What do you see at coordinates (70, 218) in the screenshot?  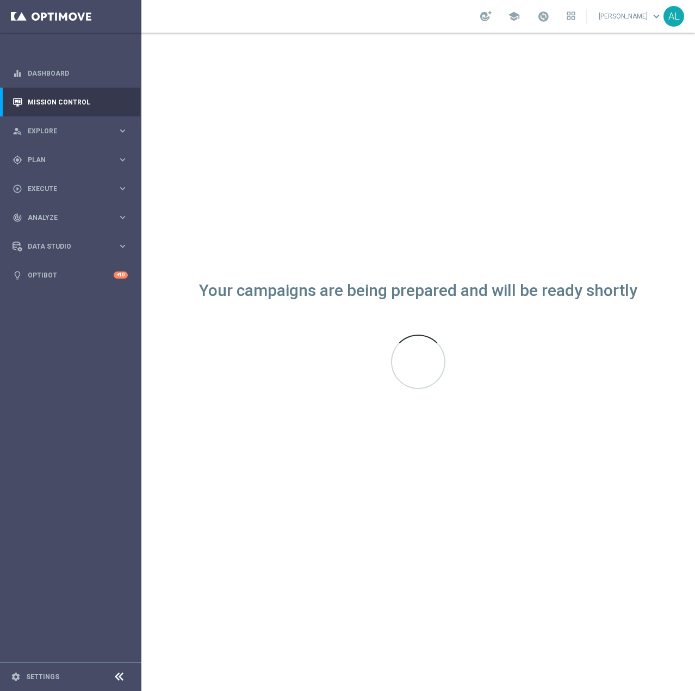 I see `button: track_changes Analyze keyboard_arrow_right` at bounding box center [70, 218].